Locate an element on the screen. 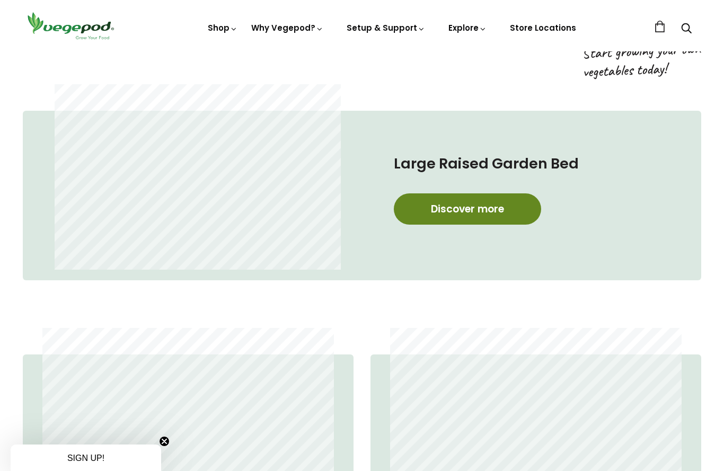 Image resolution: width=724 pixels, height=471 pixels. button: Close teaser is located at coordinates (164, 442).